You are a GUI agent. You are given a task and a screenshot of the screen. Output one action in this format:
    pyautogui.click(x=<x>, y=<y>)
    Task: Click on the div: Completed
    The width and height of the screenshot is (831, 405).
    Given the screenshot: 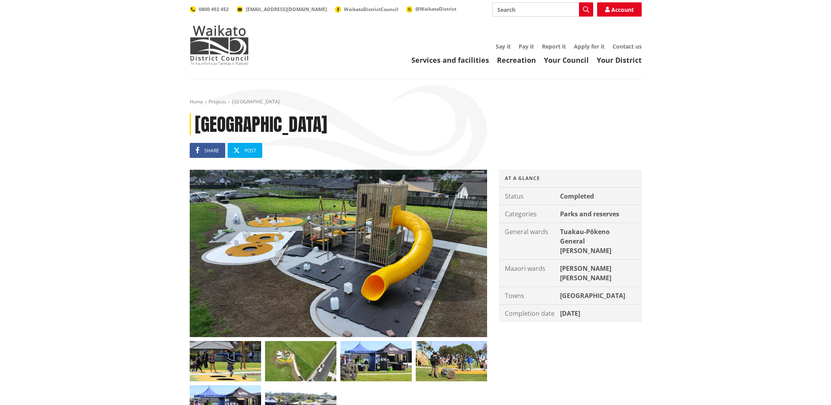 What is the action you would take?
    pyautogui.click(x=600, y=196)
    